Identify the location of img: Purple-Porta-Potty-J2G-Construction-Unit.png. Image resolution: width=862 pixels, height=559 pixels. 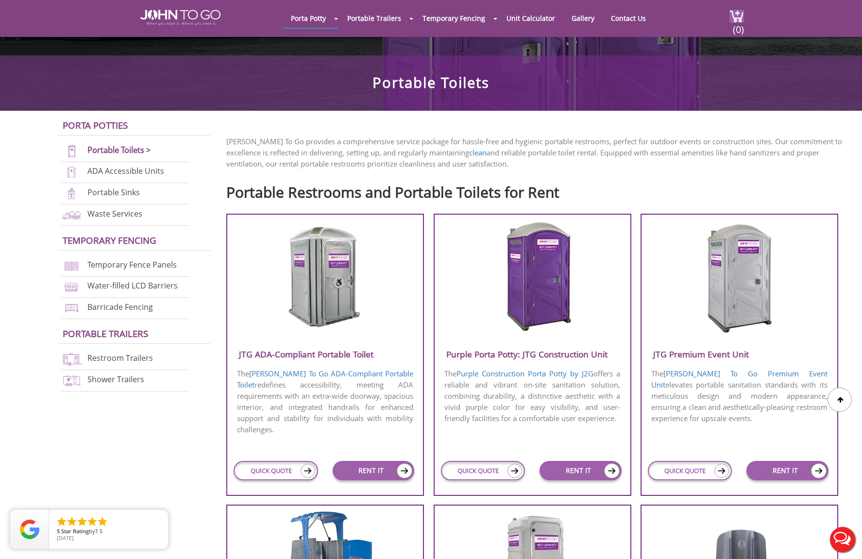
(532, 277).